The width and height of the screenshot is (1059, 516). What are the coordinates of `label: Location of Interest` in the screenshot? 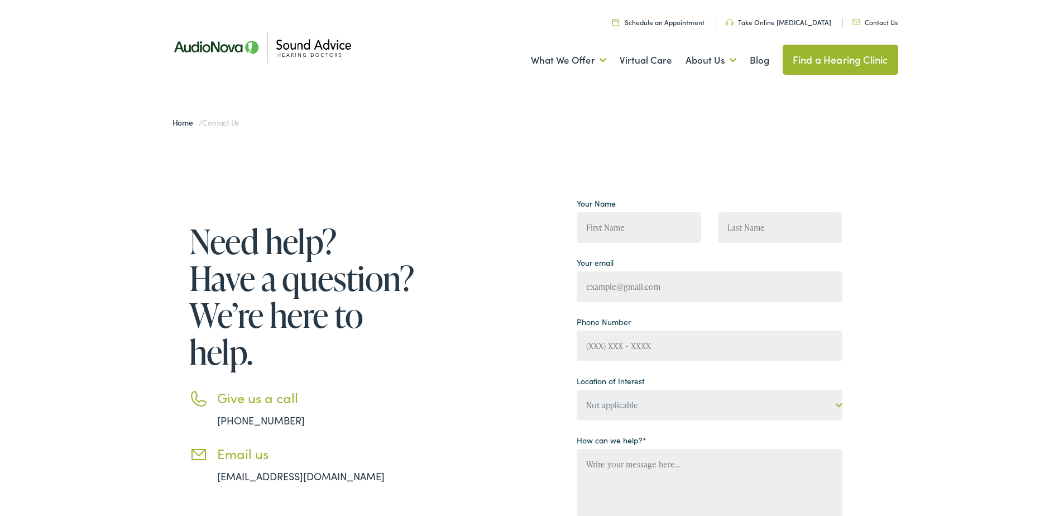 It's located at (610, 381).